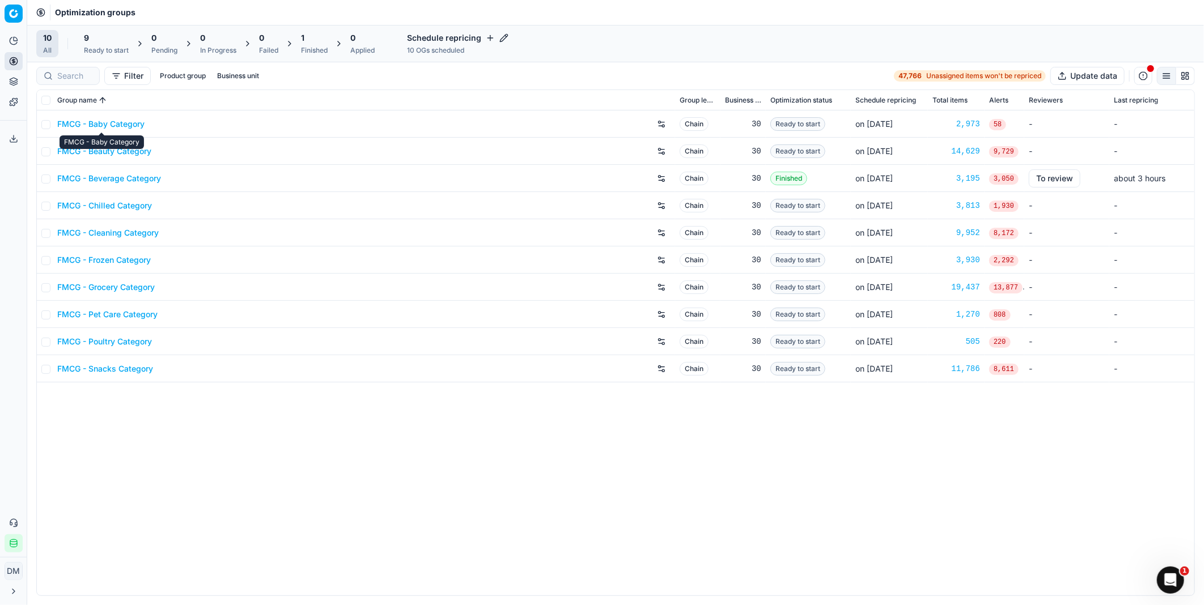  Describe the element at coordinates (1004, 261) in the screenshot. I see `span: 2,292` at that location.